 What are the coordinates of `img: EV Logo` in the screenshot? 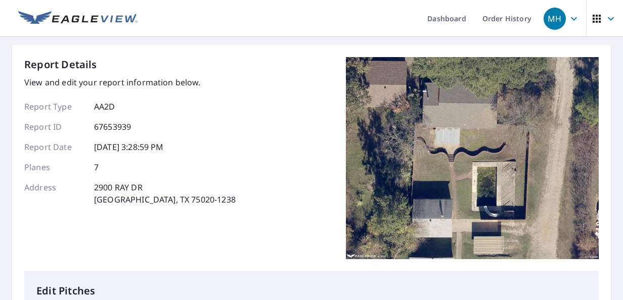 It's located at (78, 19).